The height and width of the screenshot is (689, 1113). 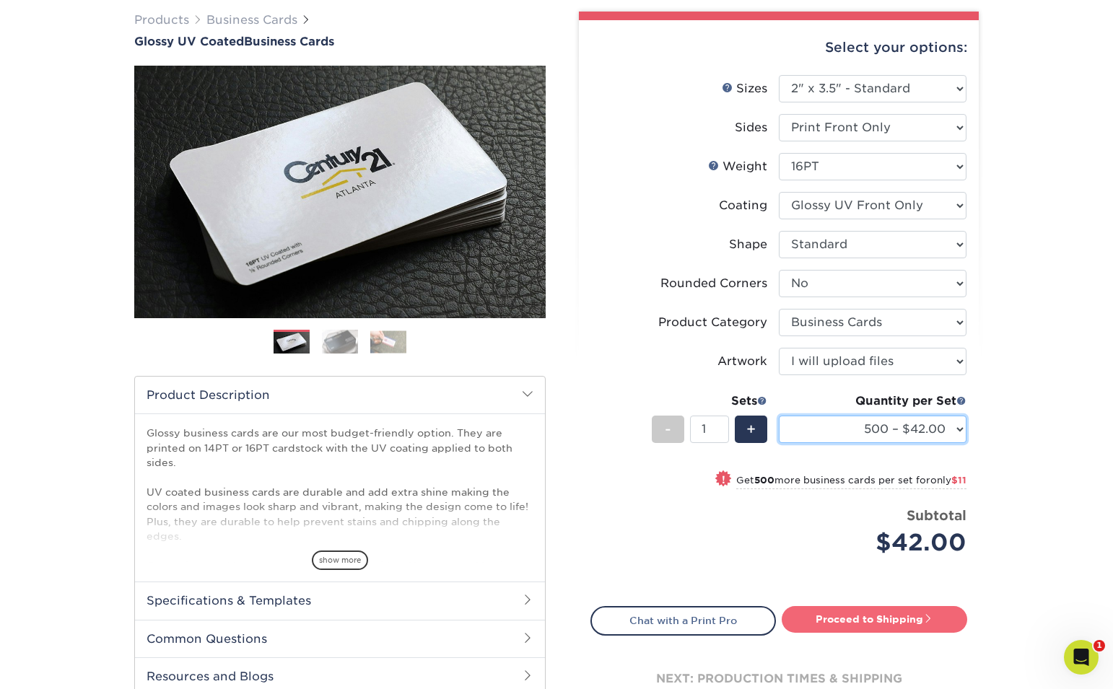 I want to click on img: Business Cards 03, so click(x=388, y=341).